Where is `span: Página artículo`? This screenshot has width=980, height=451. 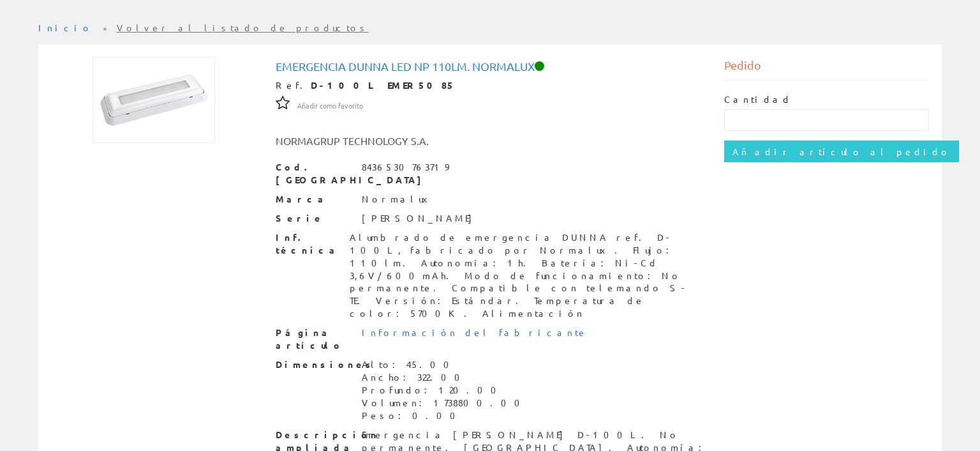
span: Página artículo is located at coordinates (314, 339).